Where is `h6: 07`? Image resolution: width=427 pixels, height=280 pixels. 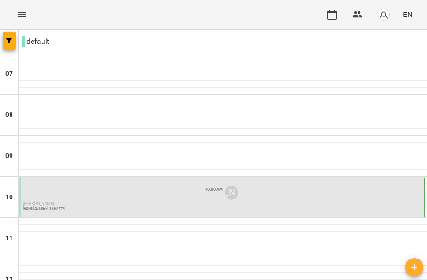 h6: 07 is located at coordinates (9, 74).